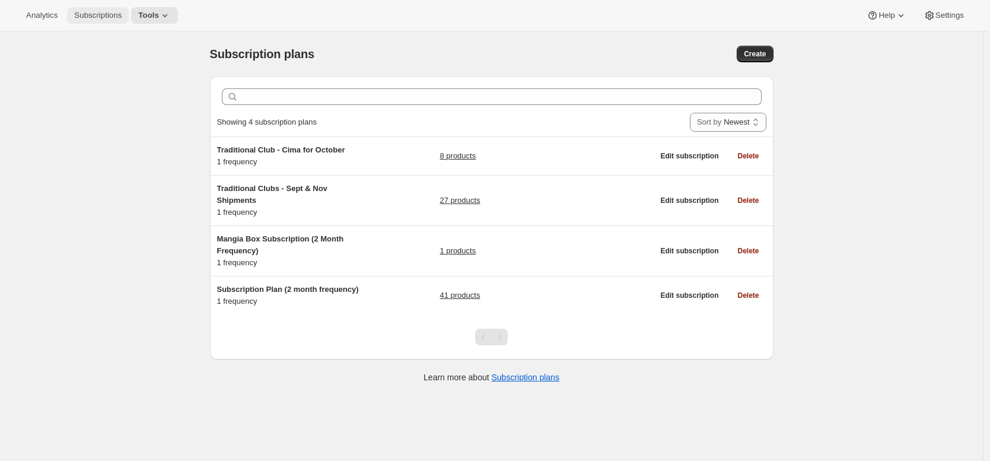  What do you see at coordinates (267, 122) in the screenshot?
I see `span: Showing 4 subscription plans` at bounding box center [267, 122].